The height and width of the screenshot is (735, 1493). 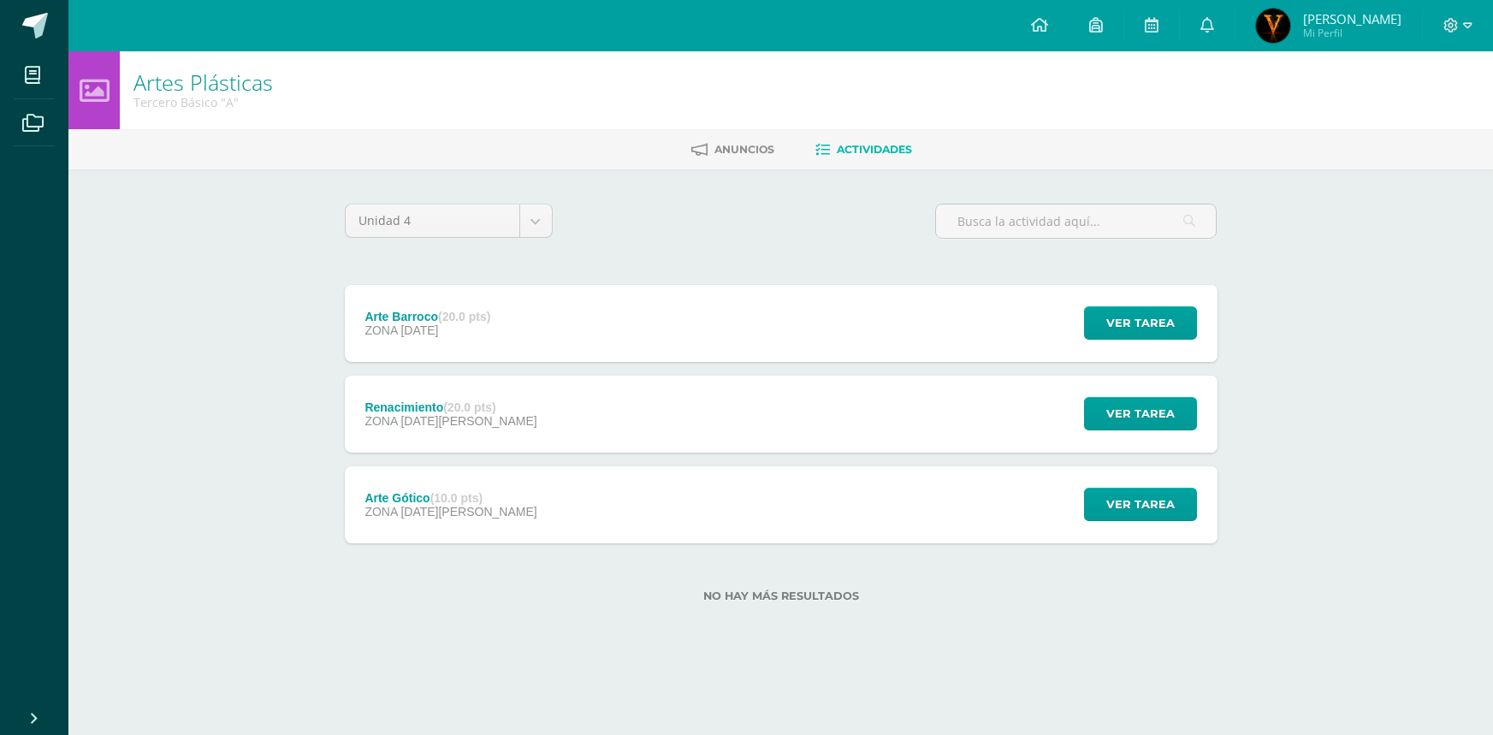 What do you see at coordinates (448, 221) in the screenshot?
I see `a: Unidad 4` at bounding box center [448, 221].